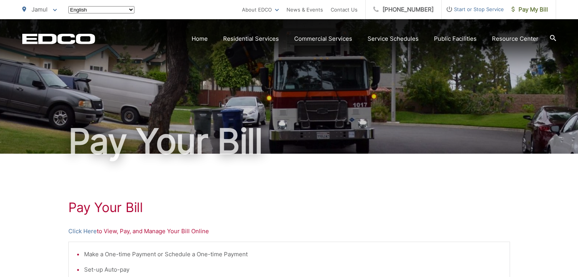 This screenshot has width=578, height=277. What do you see at coordinates (293, 254) in the screenshot?
I see `li: Make a One-time Payment or Schedule a One-time Payment` at bounding box center [293, 254].